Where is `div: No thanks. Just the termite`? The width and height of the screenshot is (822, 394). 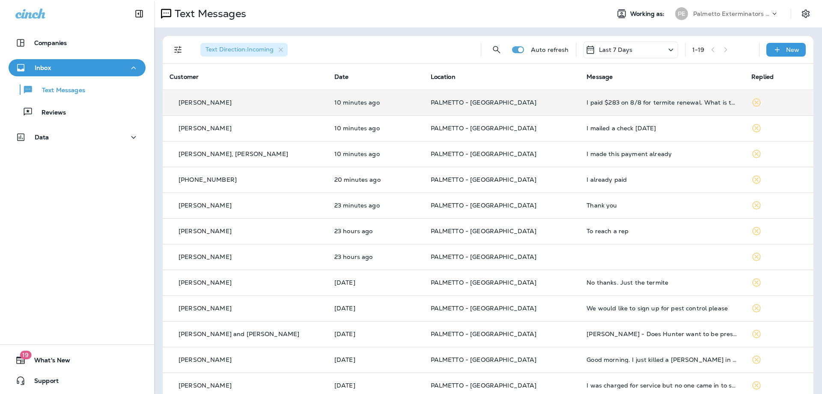
div: No thanks. Just the termite is located at coordinates (662, 282).